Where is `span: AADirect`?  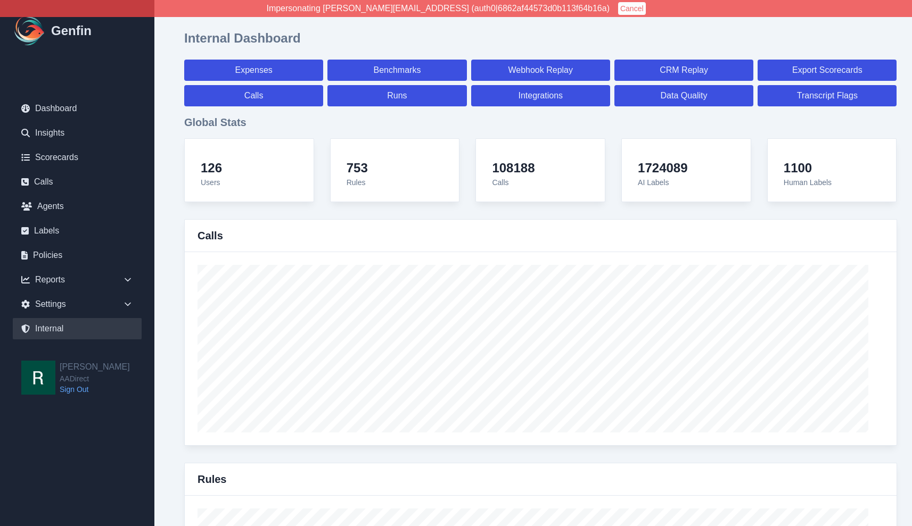 span: AADirect is located at coordinates (95, 379).